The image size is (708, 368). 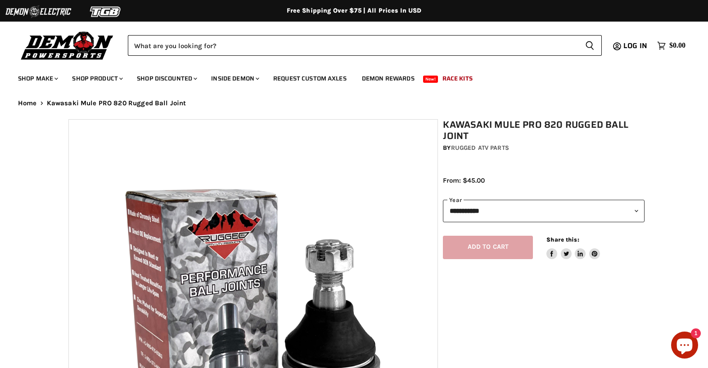 What do you see at coordinates (563, 240) in the screenshot?
I see `span: Share this:` at bounding box center [563, 240].